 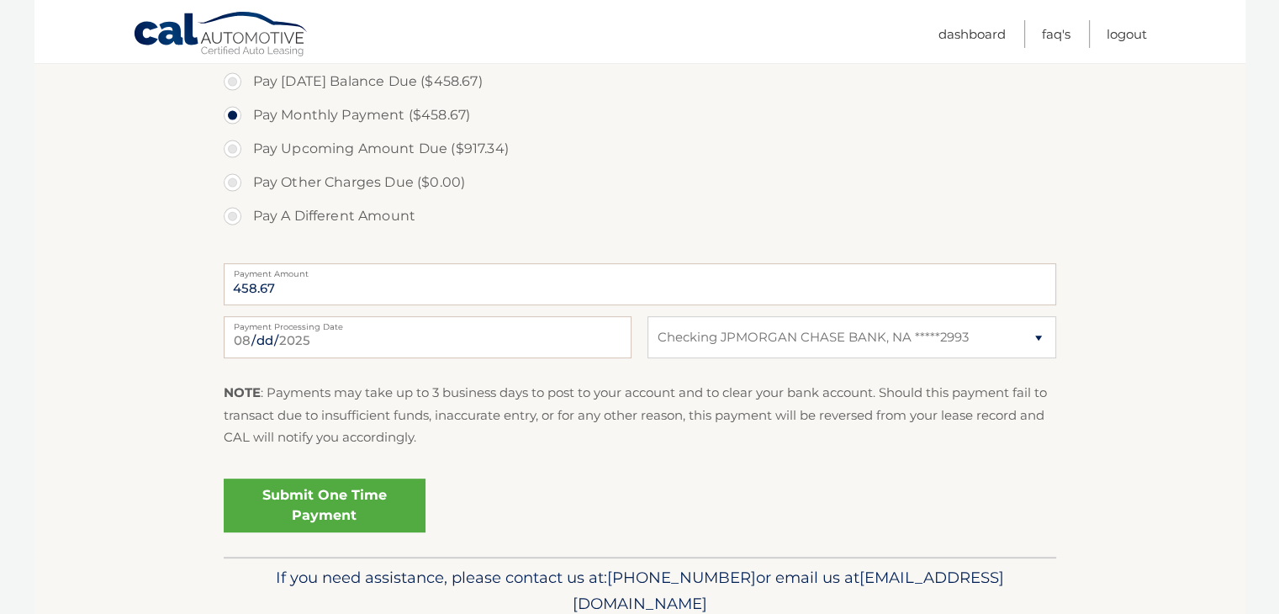 I want to click on a: Submit One Time Payment, so click(x=325, y=505).